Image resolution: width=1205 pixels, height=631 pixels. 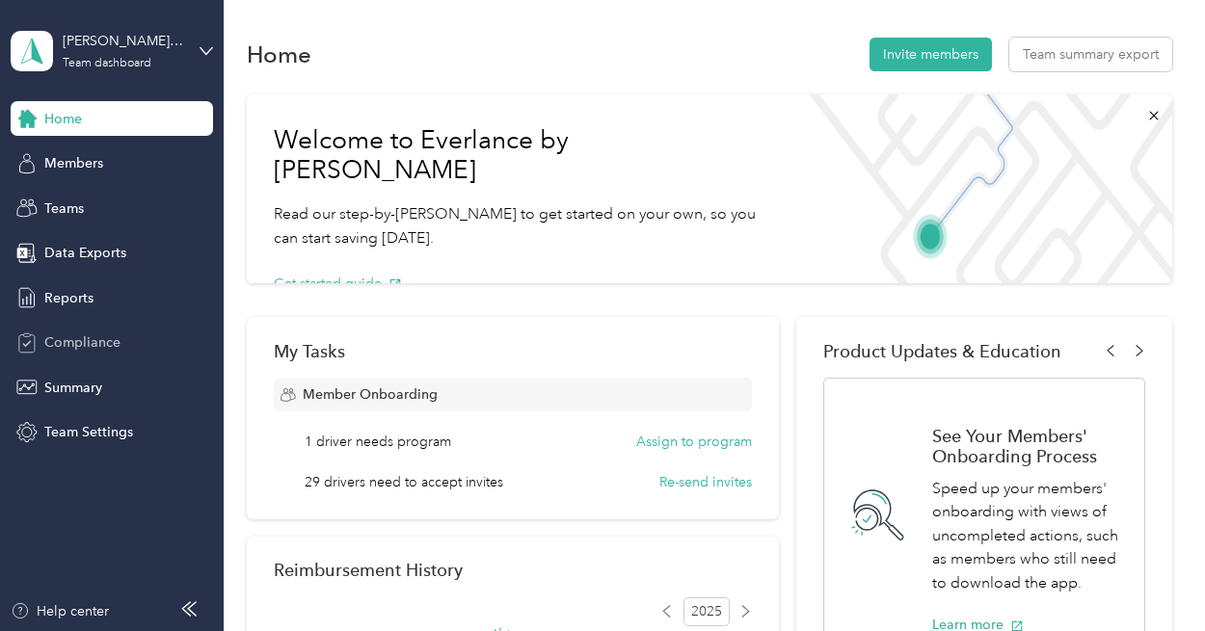 What do you see at coordinates (1090, 54) in the screenshot?
I see `button: Team summary export` at bounding box center [1090, 54].